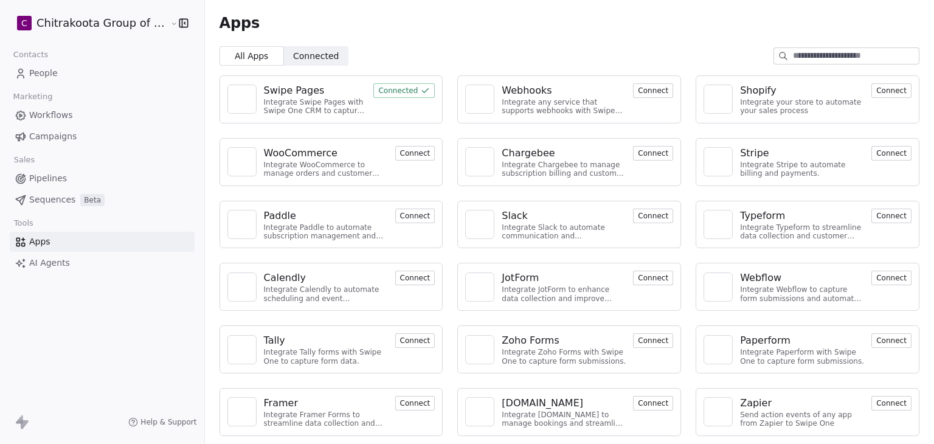  I want to click on div: Paddle, so click(280, 216).